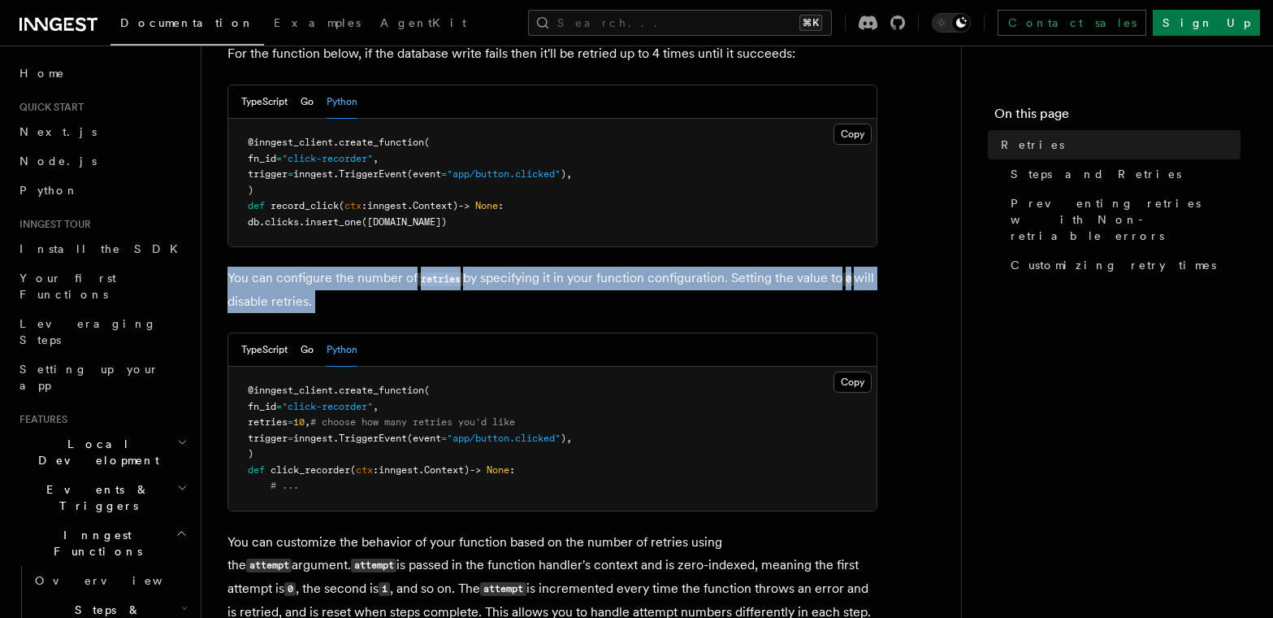 The image size is (1273, 618). Describe the element at coordinates (1122, 174) in the screenshot. I see `a: Steps and Retries` at that location.